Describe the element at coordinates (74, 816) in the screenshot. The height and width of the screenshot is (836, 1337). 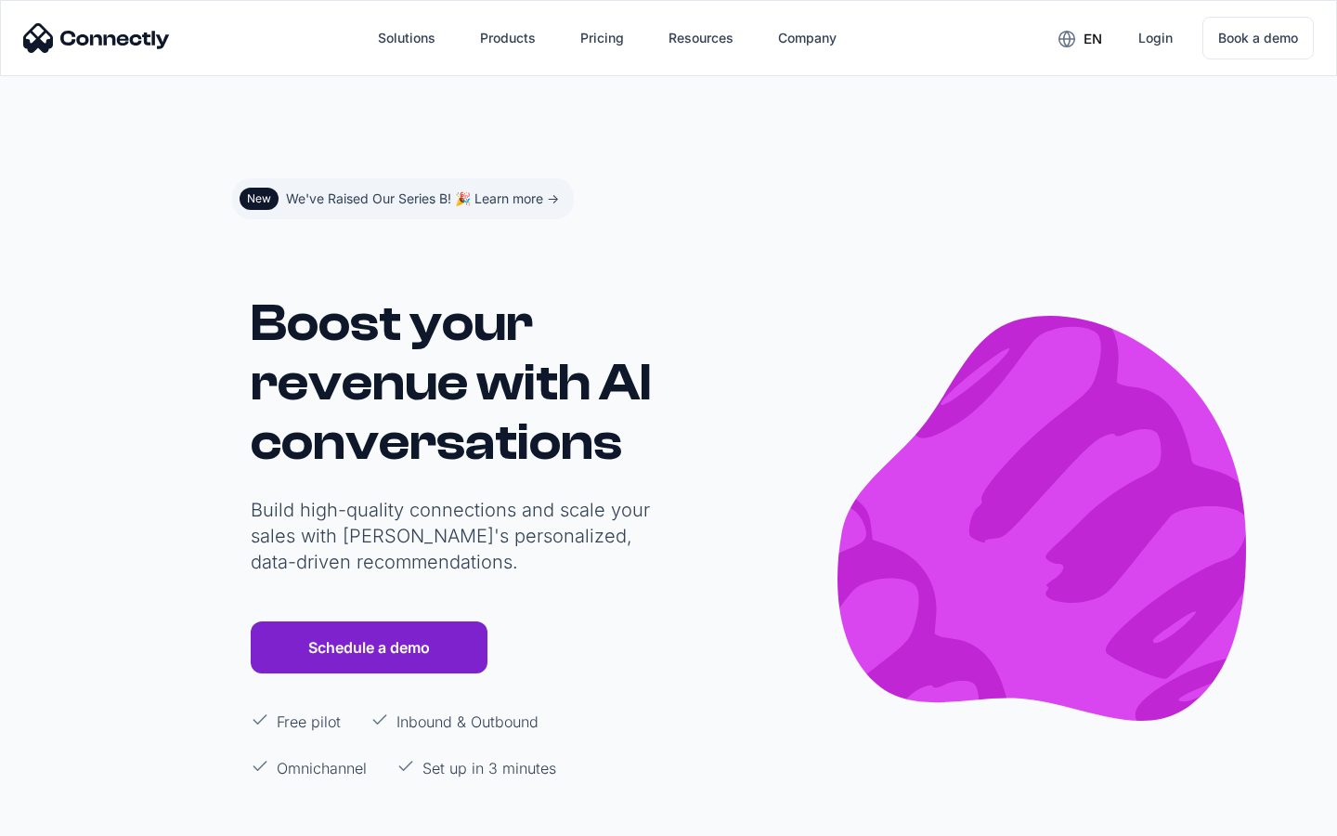
I see `ul: Language list` at that location.